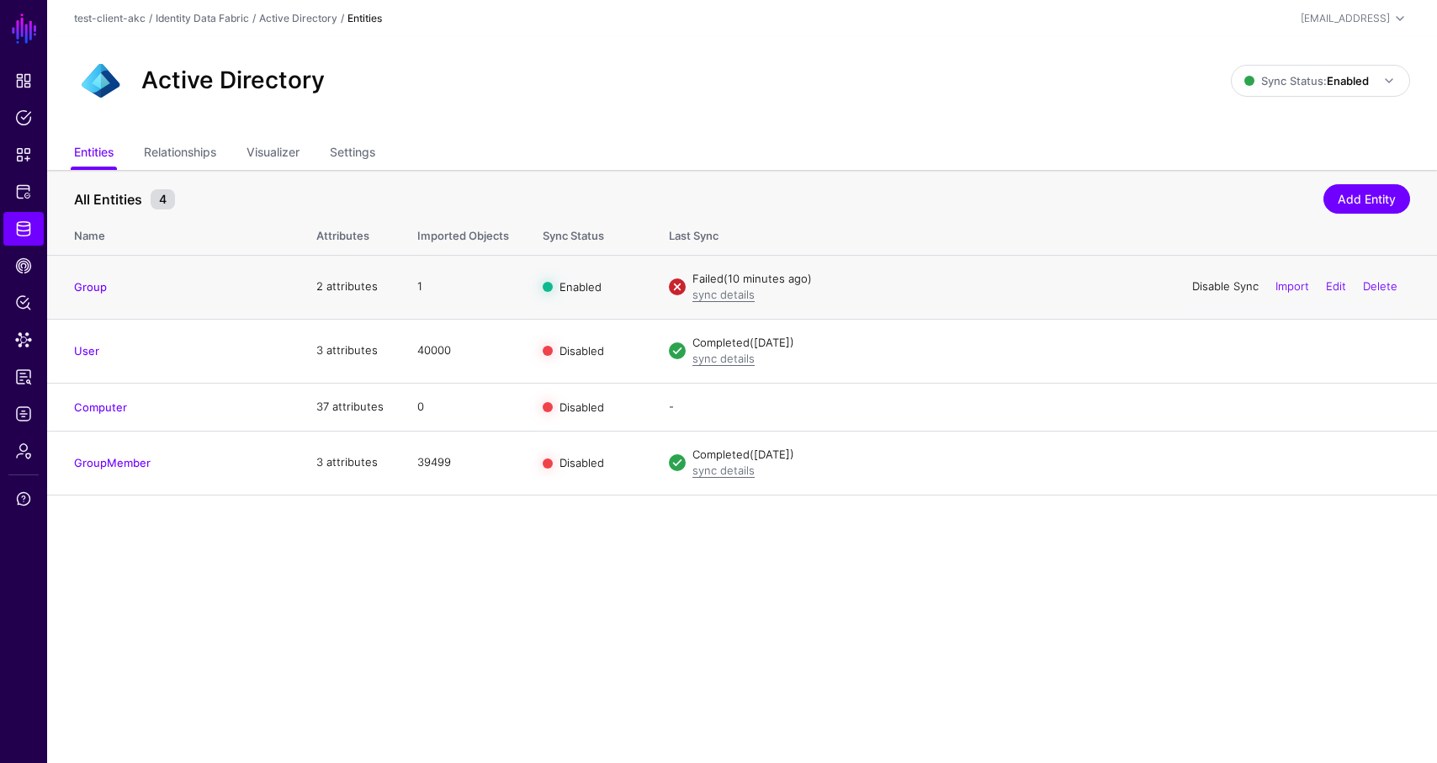  I want to click on div: Failed (10 minutes ago), so click(1051, 279).